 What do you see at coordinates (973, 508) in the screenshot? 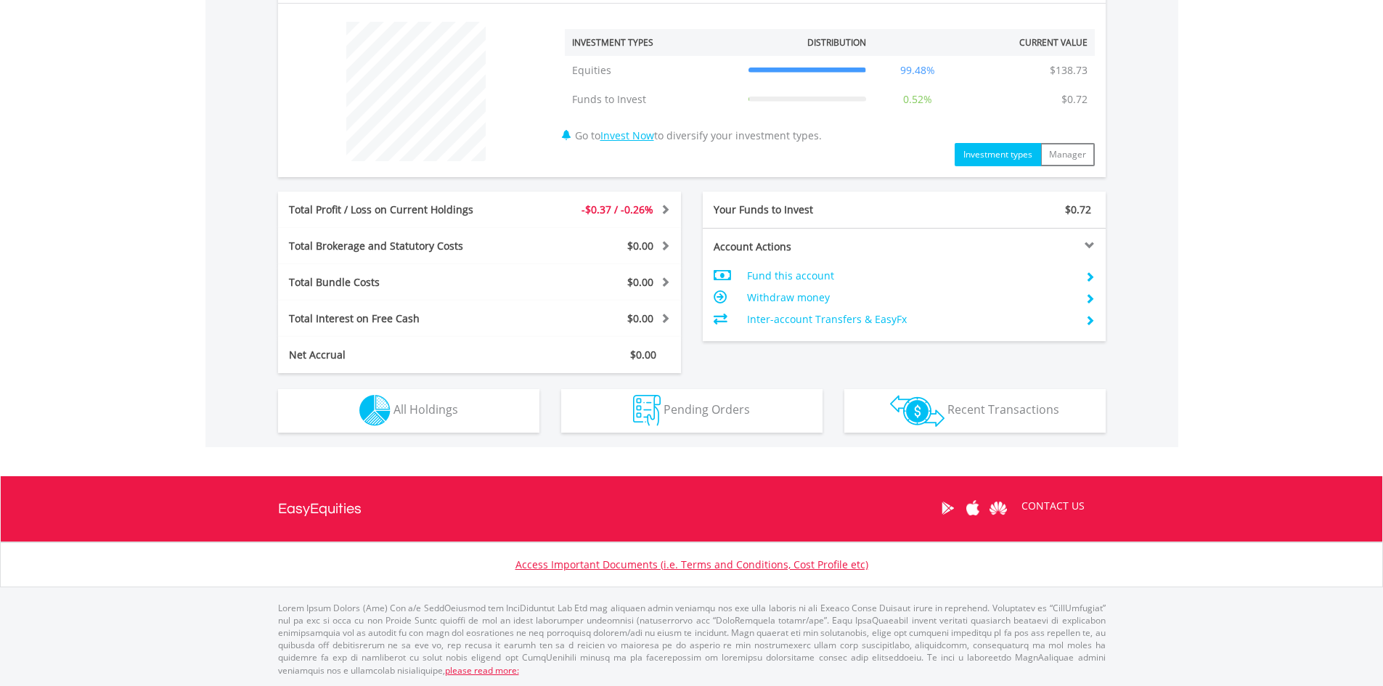
I see `a: Apple` at bounding box center [973, 508].